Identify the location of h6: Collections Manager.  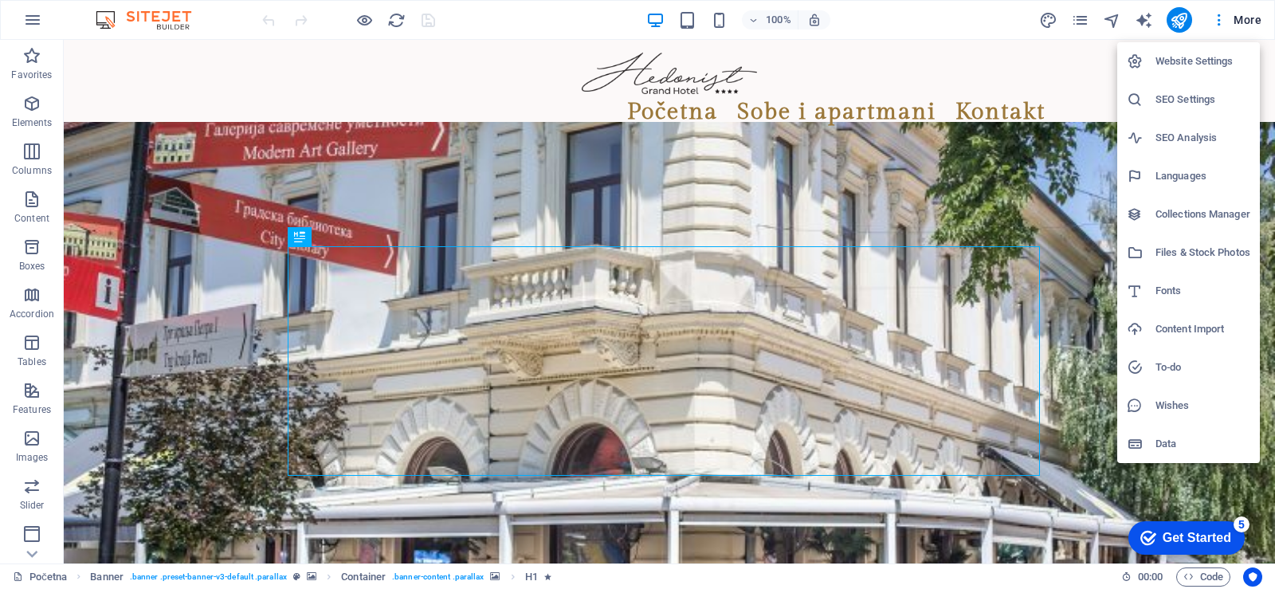
(1202, 214).